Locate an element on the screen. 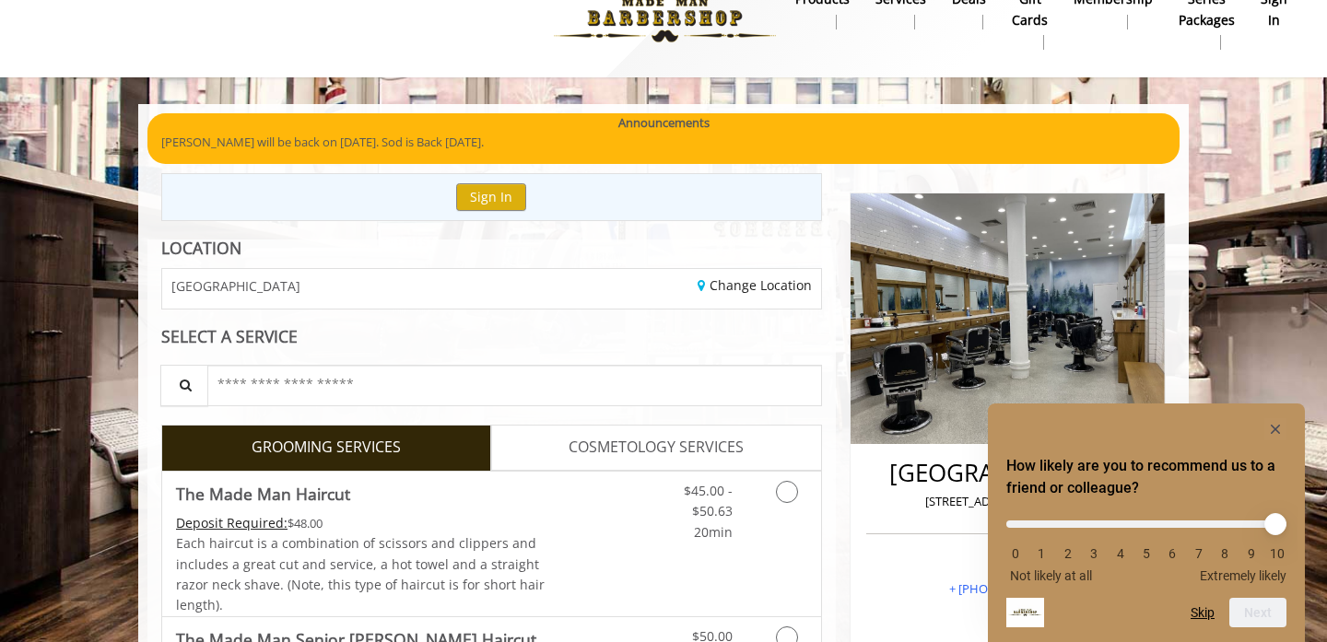  button: Sign In is located at coordinates (491, 196).